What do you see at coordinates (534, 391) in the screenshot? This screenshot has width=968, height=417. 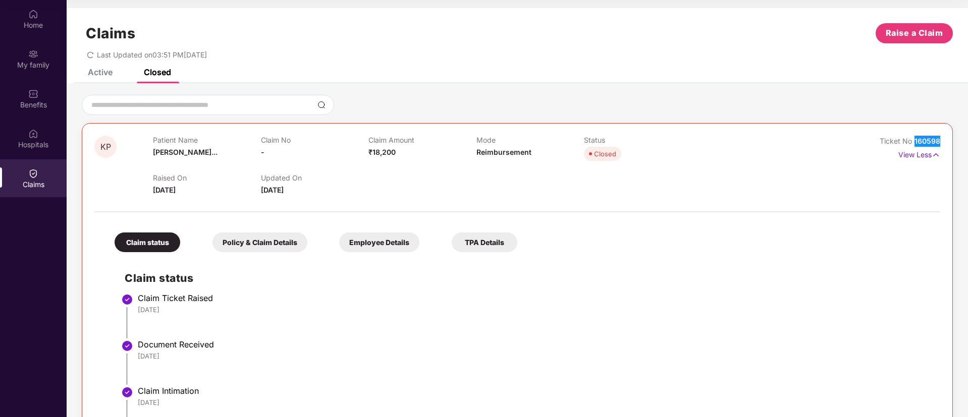 I see `div: Claim Intimation` at bounding box center [534, 391].